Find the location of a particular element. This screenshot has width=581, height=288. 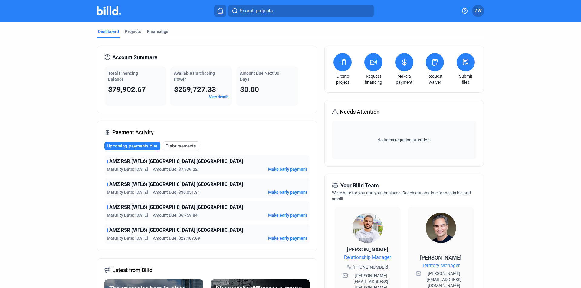

span: Latest from Billd is located at coordinates (132, 271).